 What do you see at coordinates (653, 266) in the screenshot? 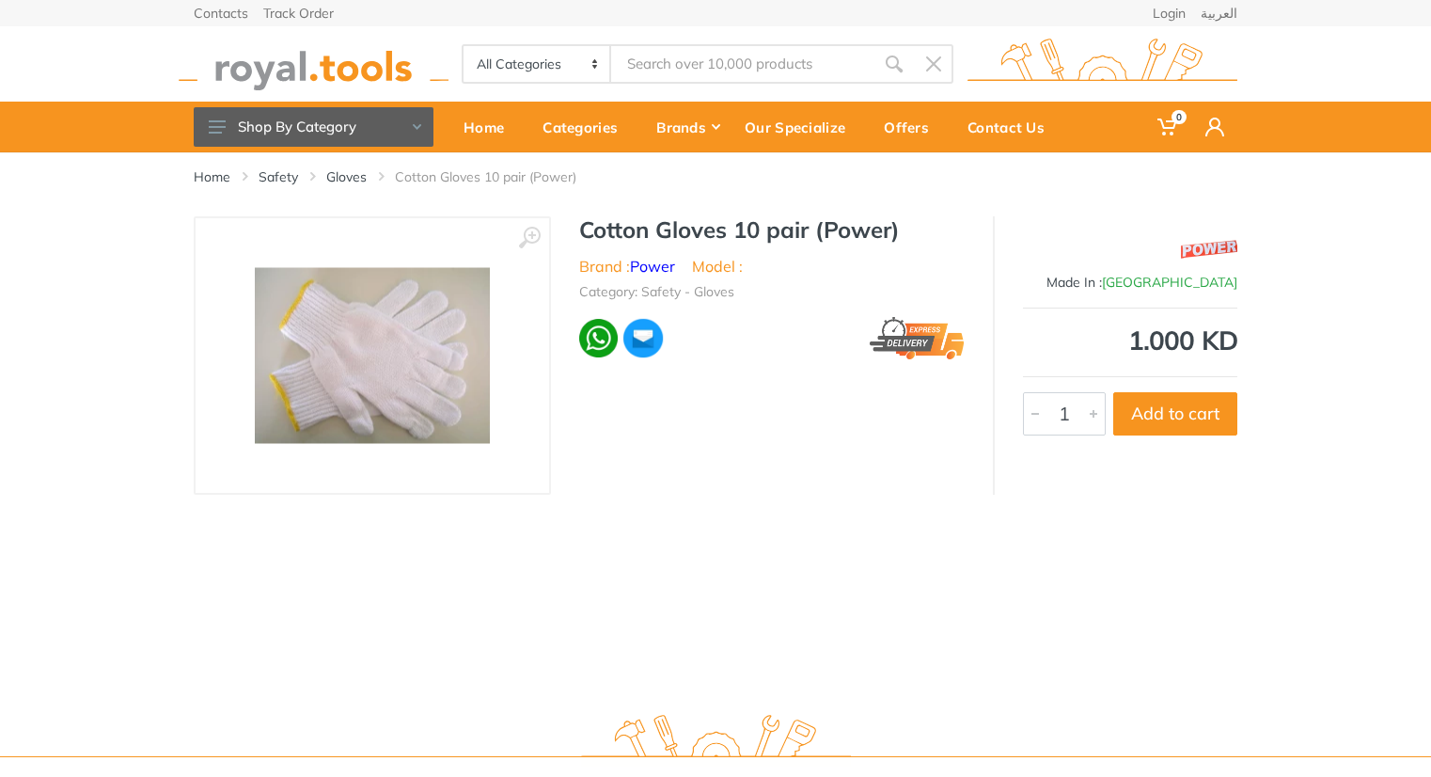
I see `a: Power` at bounding box center [653, 266].